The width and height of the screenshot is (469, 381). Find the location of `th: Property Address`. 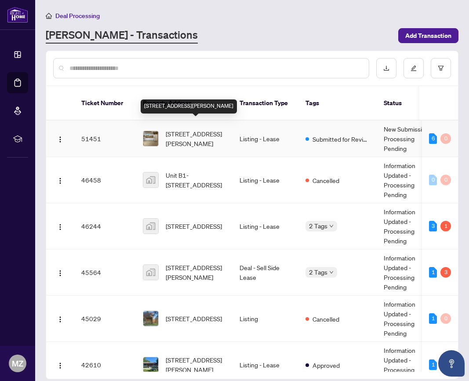

th: Property Address is located at coordinates (184, 103).